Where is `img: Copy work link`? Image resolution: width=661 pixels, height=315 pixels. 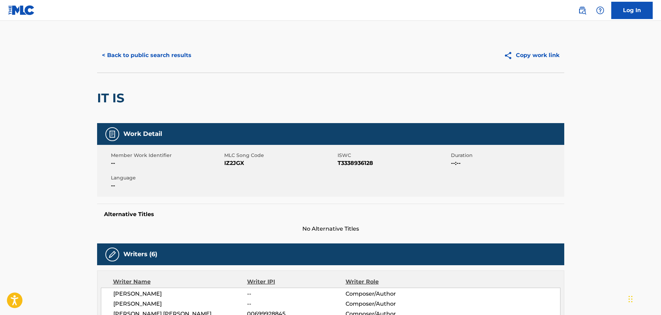
img: Copy work link is located at coordinates (510, 55).